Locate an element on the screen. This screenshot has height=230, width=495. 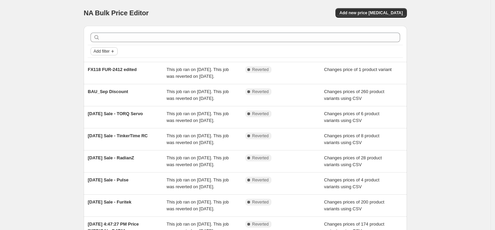
button: Add filter is located at coordinates (104, 51).